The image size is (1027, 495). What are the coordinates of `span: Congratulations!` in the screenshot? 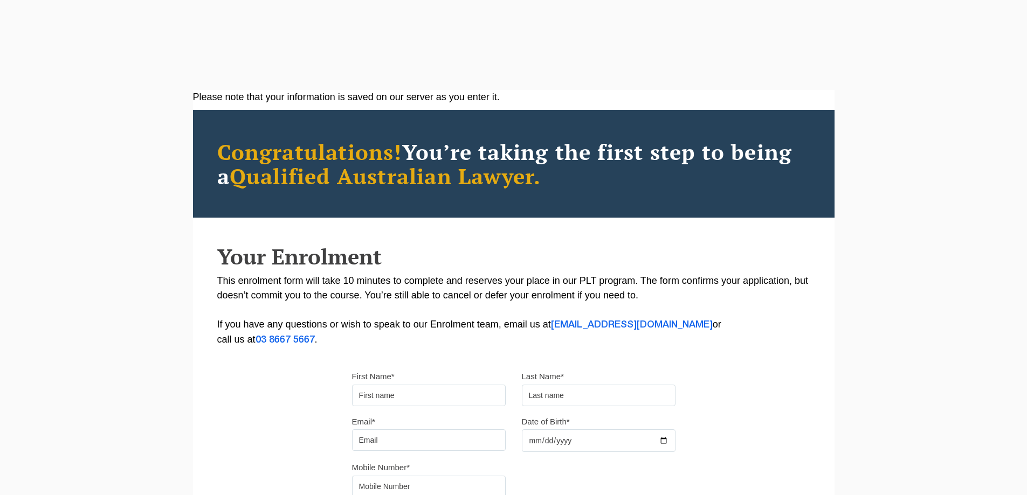 It's located at (309, 151).